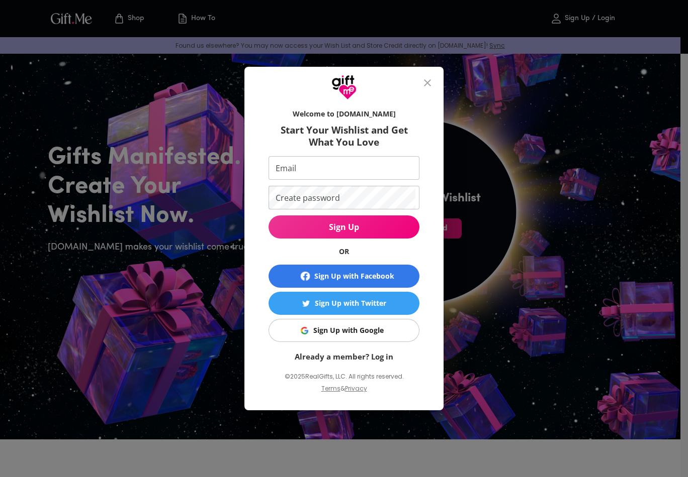  Describe the element at coordinates (344, 227) in the screenshot. I see `button: Sign Up` at that location.